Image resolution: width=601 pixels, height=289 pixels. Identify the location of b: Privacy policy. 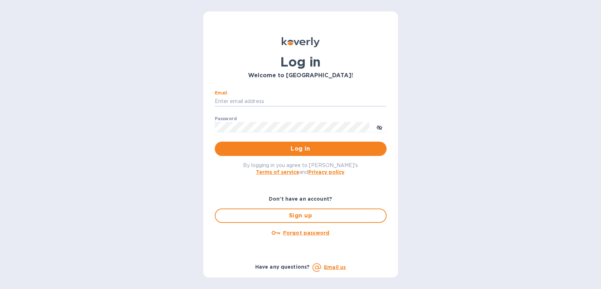
(326, 172).